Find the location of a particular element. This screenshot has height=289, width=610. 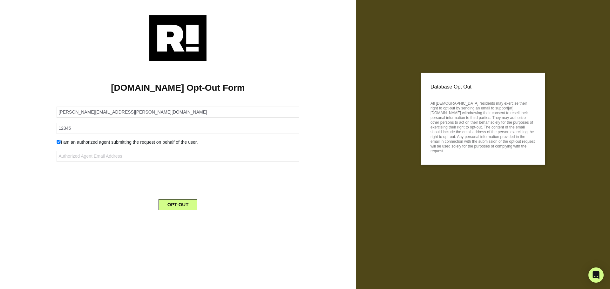

p: Database Opt Out is located at coordinates (483, 87).